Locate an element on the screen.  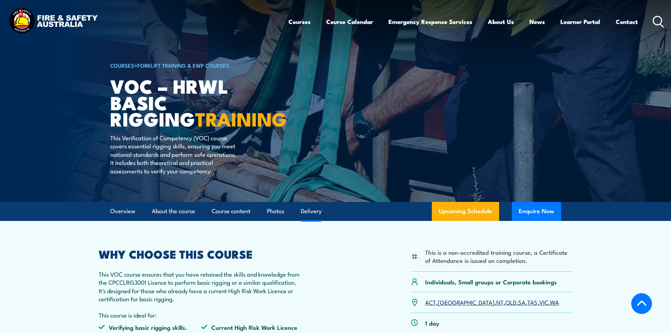
a: COURSES is located at coordinates (122, 65).